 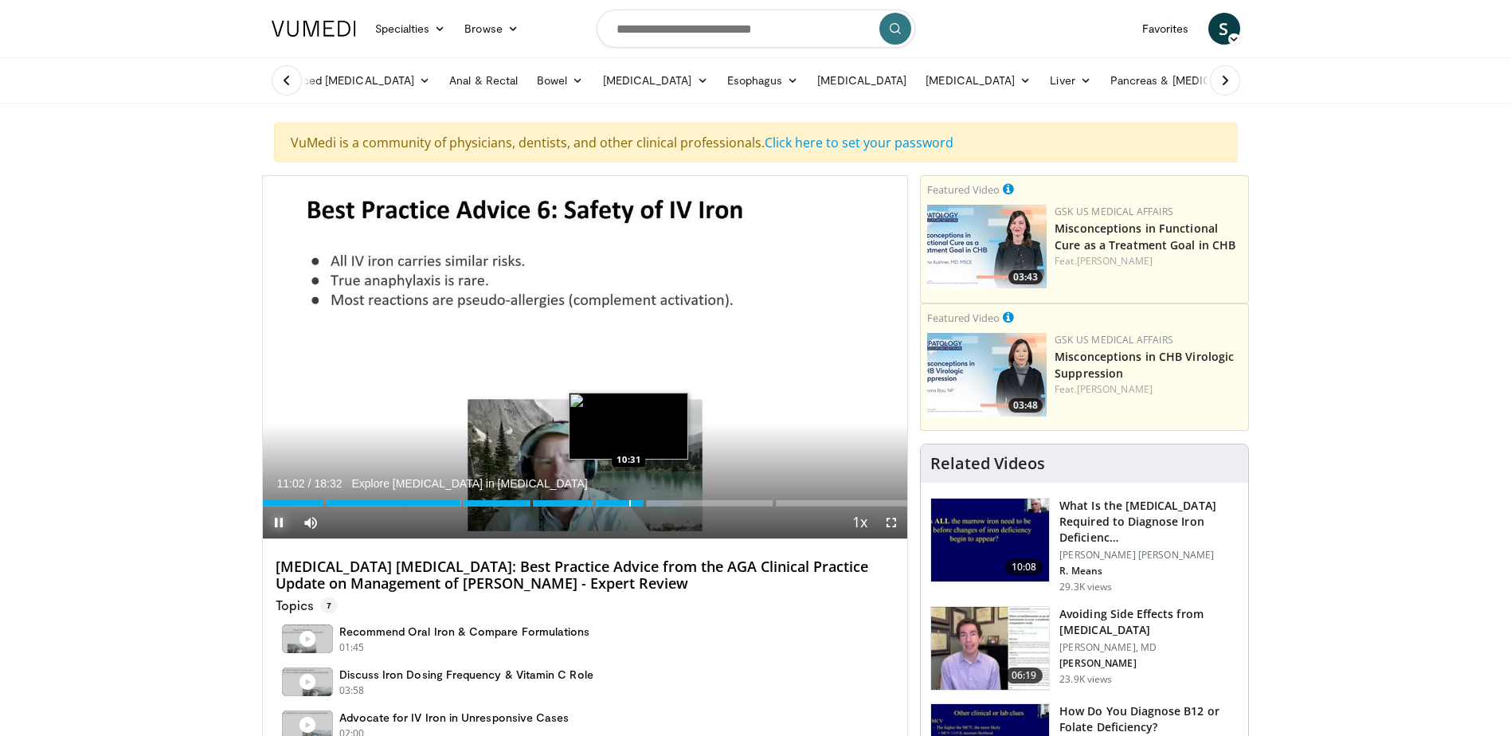 I want to click on img: image.jpeg, so click(x=628, y=426).